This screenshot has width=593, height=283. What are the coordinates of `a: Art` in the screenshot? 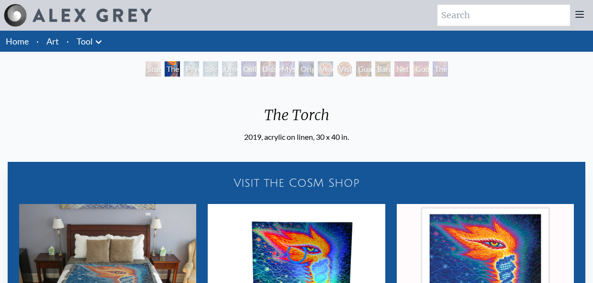 It's located at (53, 41).